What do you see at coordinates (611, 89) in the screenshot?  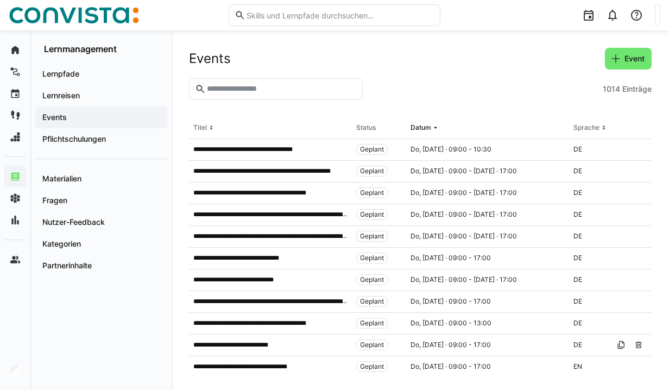 I see `span: 1014` at bounding box center [611, 89].